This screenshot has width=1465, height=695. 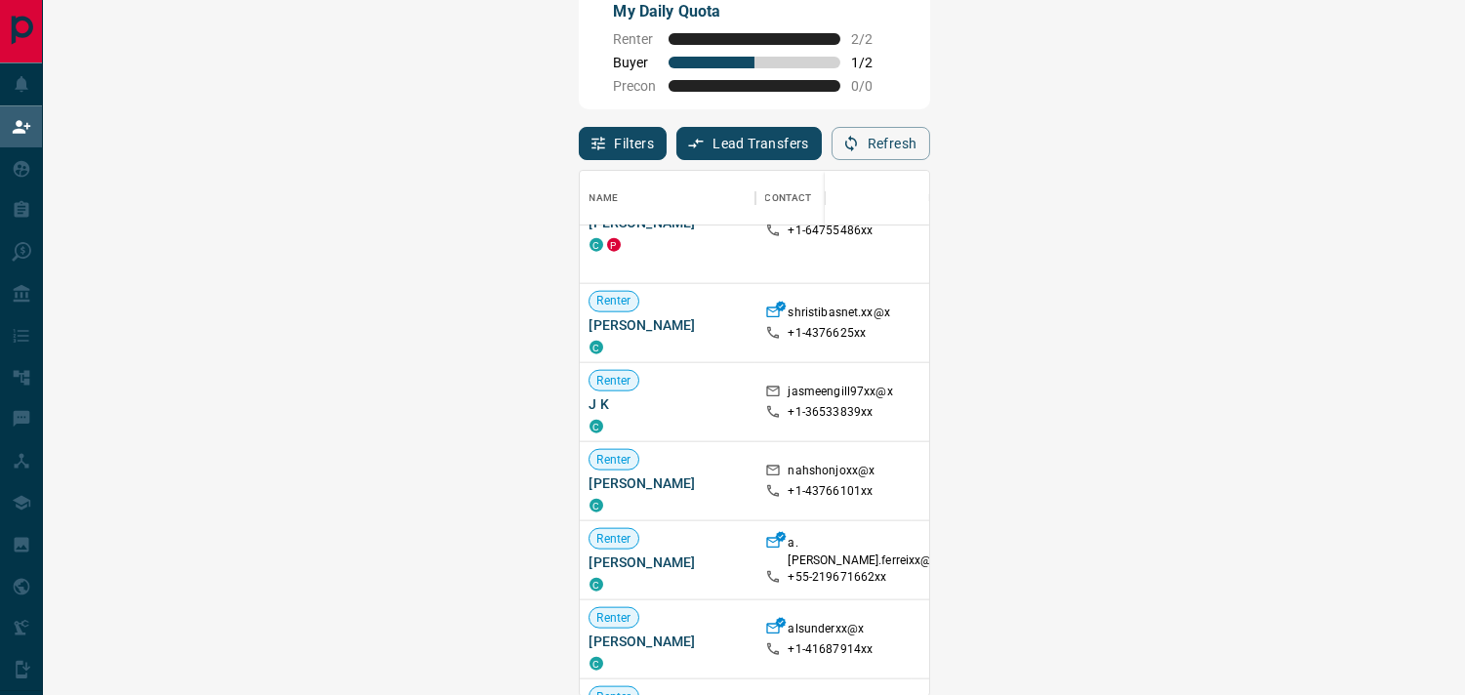 What do you see at coordinates (874, 39) in the screenshot?
I see `span: 2 / 2` at bounding box center [874, 39].